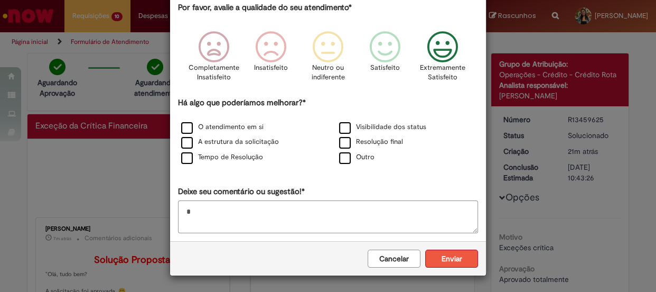 This screenshot has width=656, height=292. What do you see at coordinates (222, 127) in the screenshot?
I see `label: O atendimento em si` at bounding box center [222, 127].